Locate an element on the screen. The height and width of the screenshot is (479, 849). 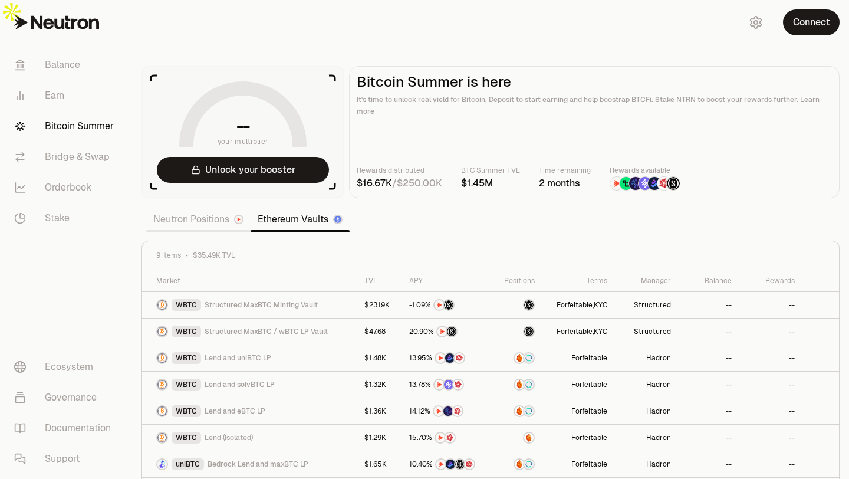
a: NTRNSolv PointsMars Fragments is located at coordinates (447, 384).